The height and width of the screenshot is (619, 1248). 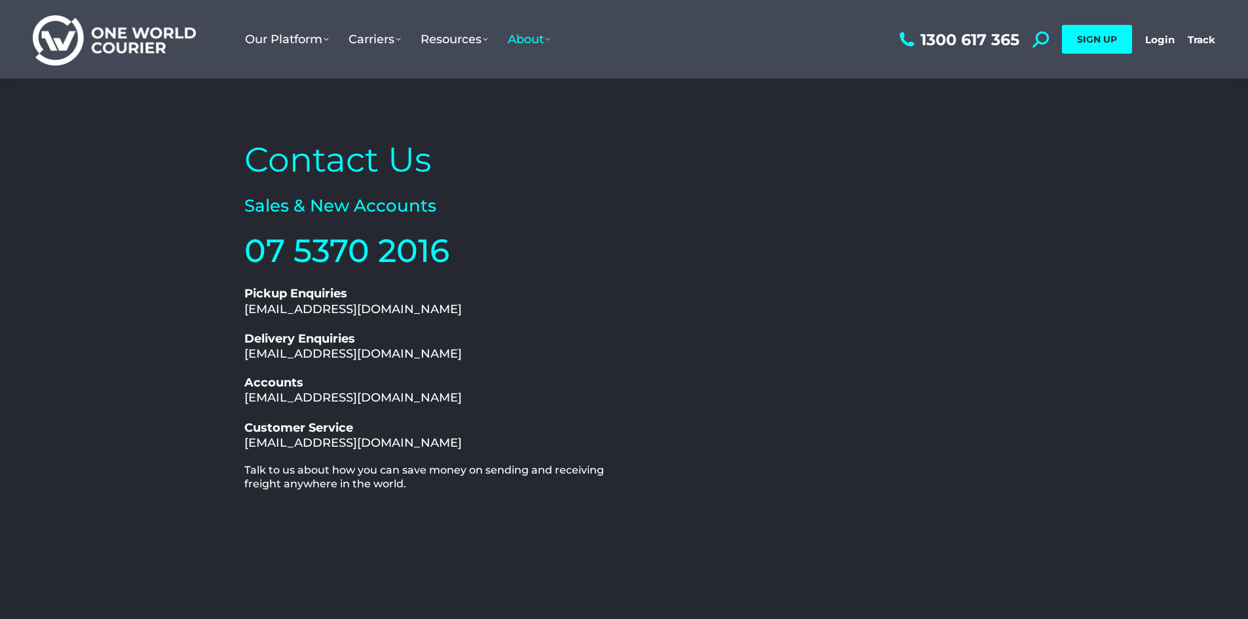 I want to click on a: Track, so click(x=1202, y=39).